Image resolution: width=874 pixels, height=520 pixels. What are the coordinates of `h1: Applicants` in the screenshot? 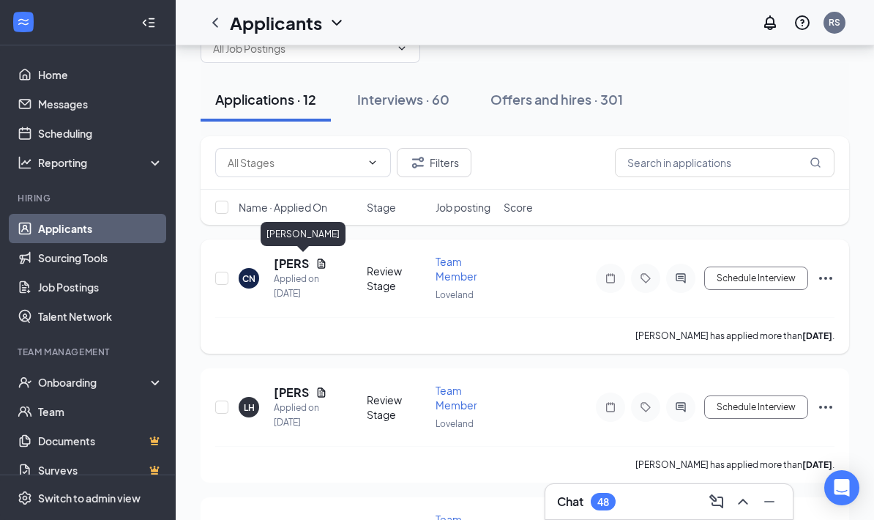 It's located at (276, 23).